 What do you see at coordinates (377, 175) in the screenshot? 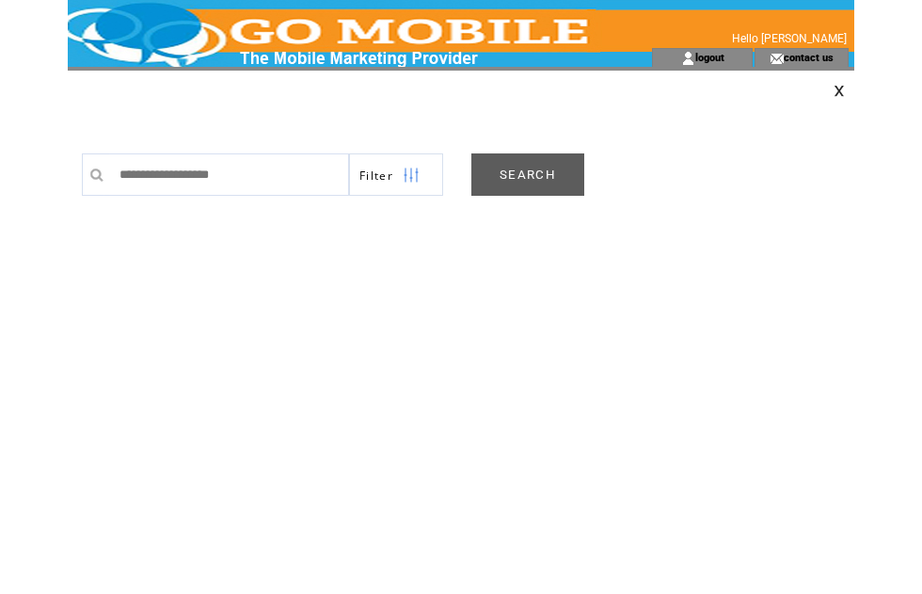
I see `span: Show filters` at bounding box center [377, 175].